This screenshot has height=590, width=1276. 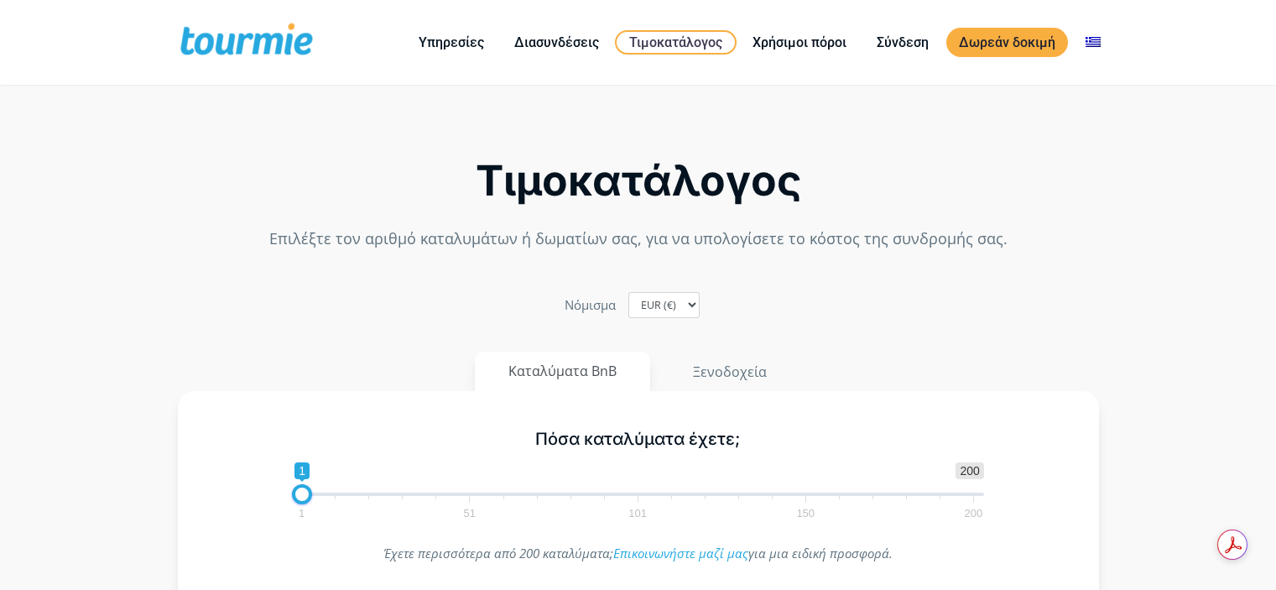 I want to click on button: Καταλύματα BnB, so click(x=562, y=371).